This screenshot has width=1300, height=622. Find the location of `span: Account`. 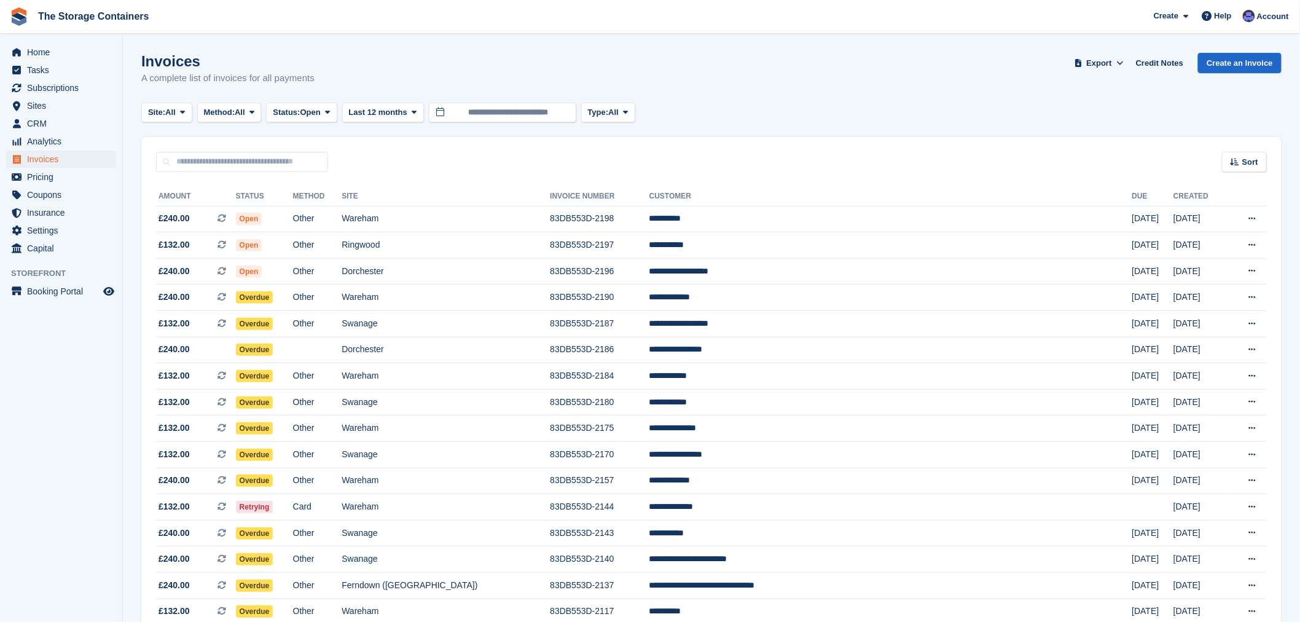

span: Account is located at coordinates (1273, 17).